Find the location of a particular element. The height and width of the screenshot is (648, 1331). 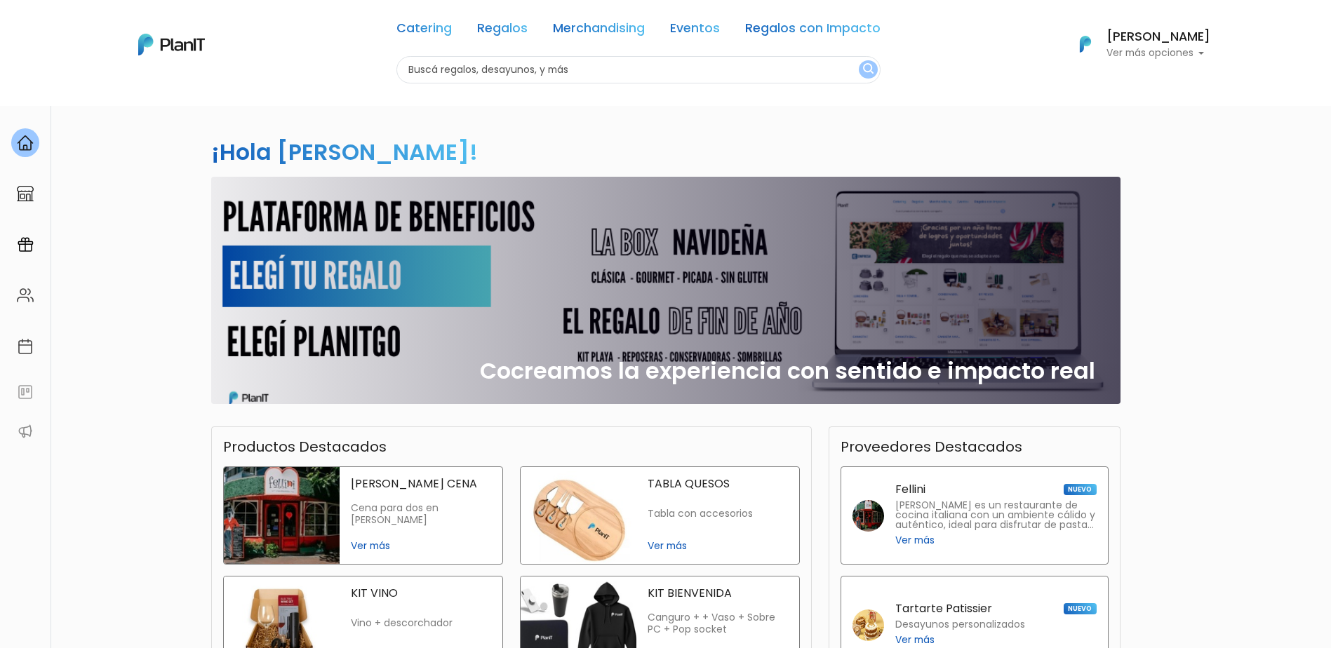

img: tartarte patissier is located at coordinates (868, 625).